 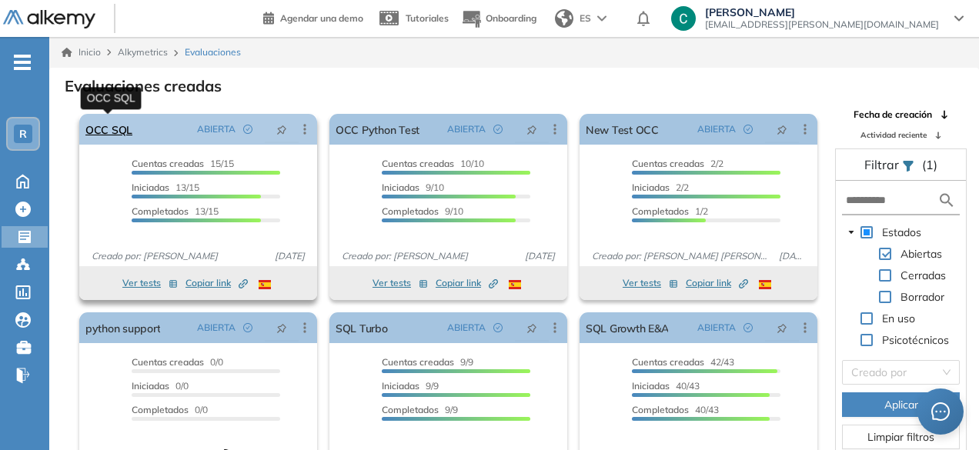 I want to click on span: Cerradas, so click(x=922, y=275).